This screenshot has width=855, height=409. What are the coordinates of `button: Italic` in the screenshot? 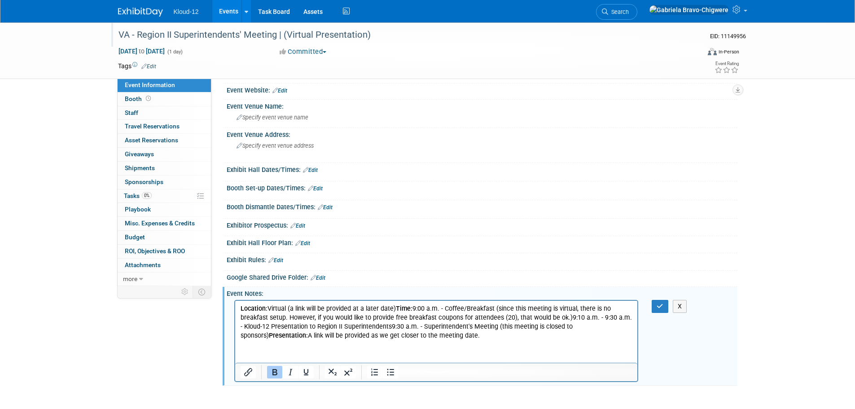 It's located at (290, 372).